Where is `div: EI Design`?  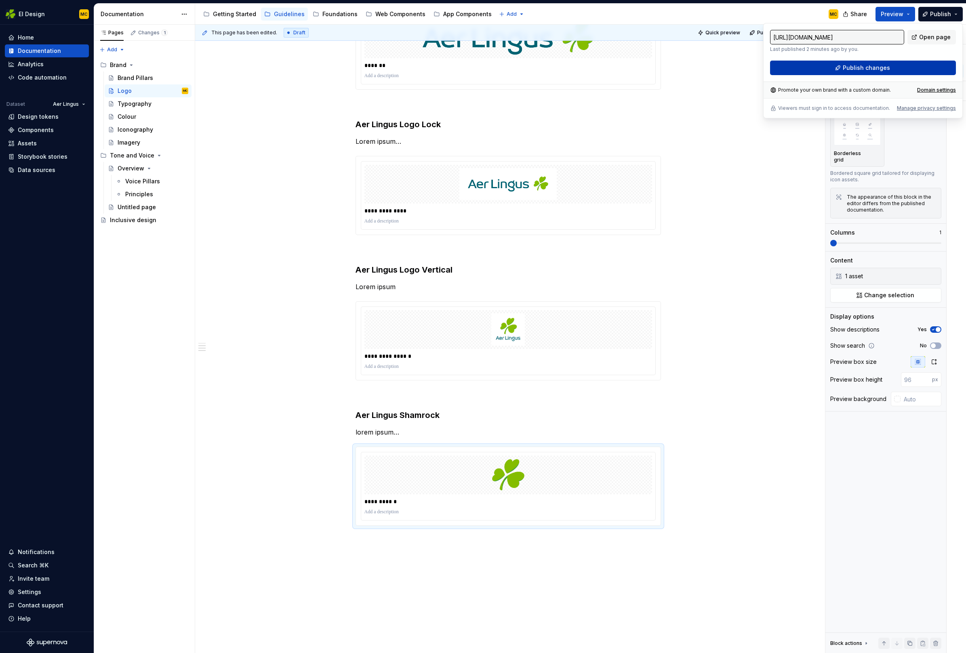
div: EI Design is located at coordinates (32, 14).